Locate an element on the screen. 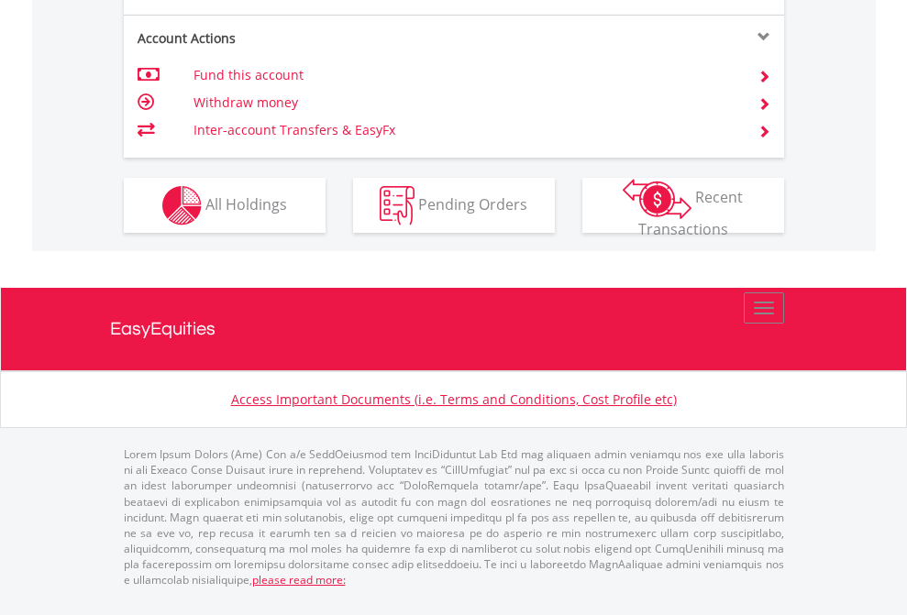 The height and width of the screenshot is (615, 907). p: Lorem Ipsum Dolors (Ame) Con a/e SeddOeiusmod tem InciDiduntut Lab Etd mag aliquaen admin veniamq... is located at coordinates (454, 517).